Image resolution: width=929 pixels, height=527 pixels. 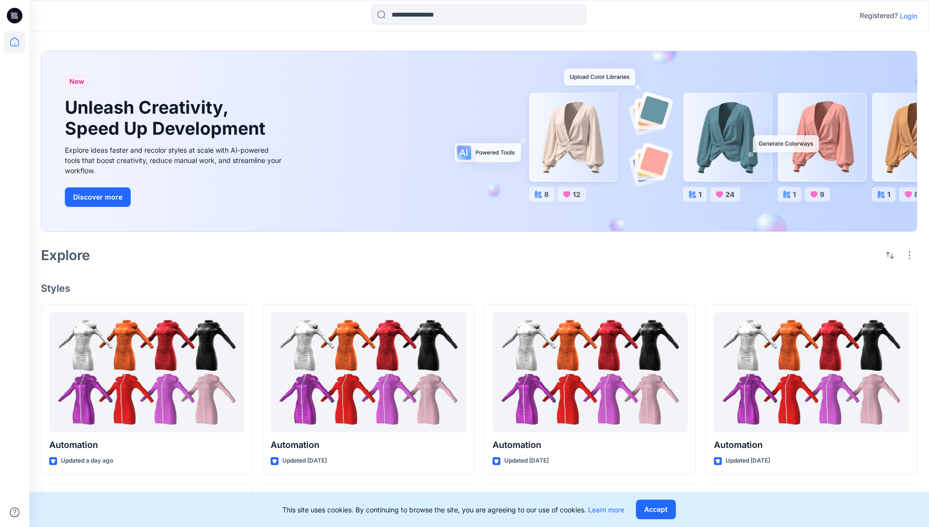 I want to click on h2: Explore, so click(x=65, y=255).